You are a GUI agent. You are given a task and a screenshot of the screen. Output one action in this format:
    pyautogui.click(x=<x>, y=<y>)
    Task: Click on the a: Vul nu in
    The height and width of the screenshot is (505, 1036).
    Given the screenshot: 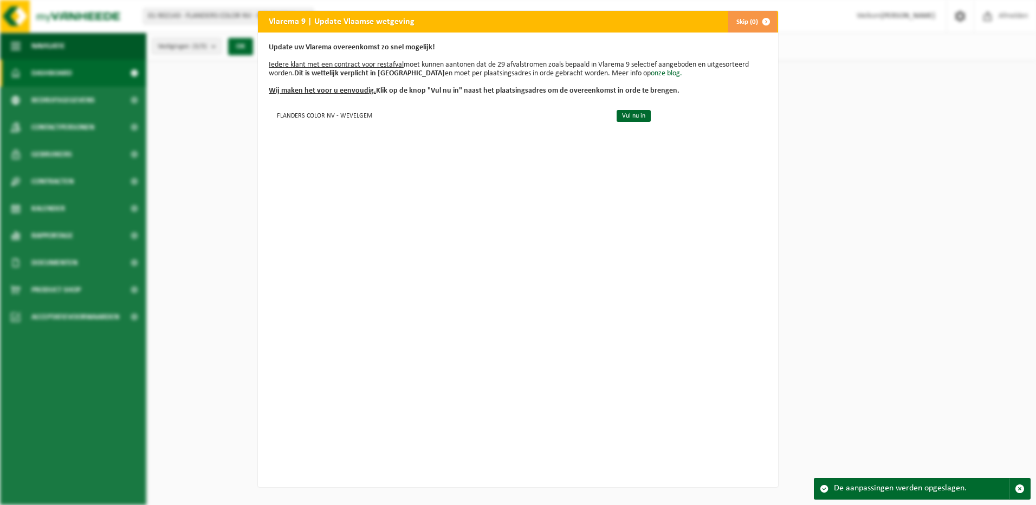 What is the action you would take?
    pyautogui.click(x=633, y=116)
    